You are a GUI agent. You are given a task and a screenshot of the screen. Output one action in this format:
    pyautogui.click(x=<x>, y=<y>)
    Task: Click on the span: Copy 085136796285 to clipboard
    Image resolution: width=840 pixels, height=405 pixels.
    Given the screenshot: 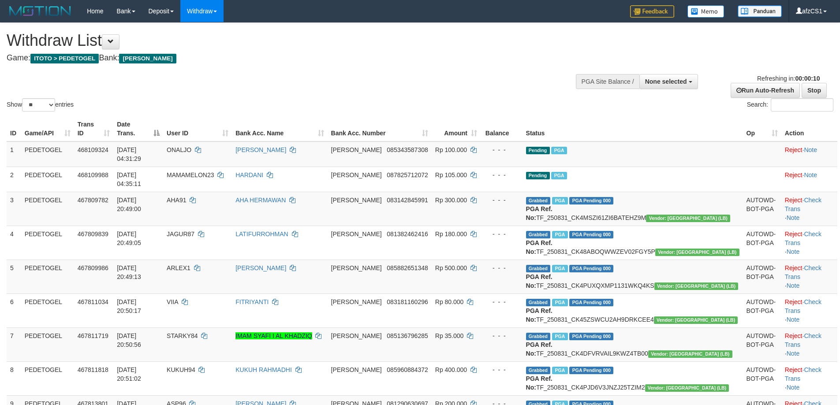 What is the action you would take?
    pyautogui.click(x=407, y=336)
    